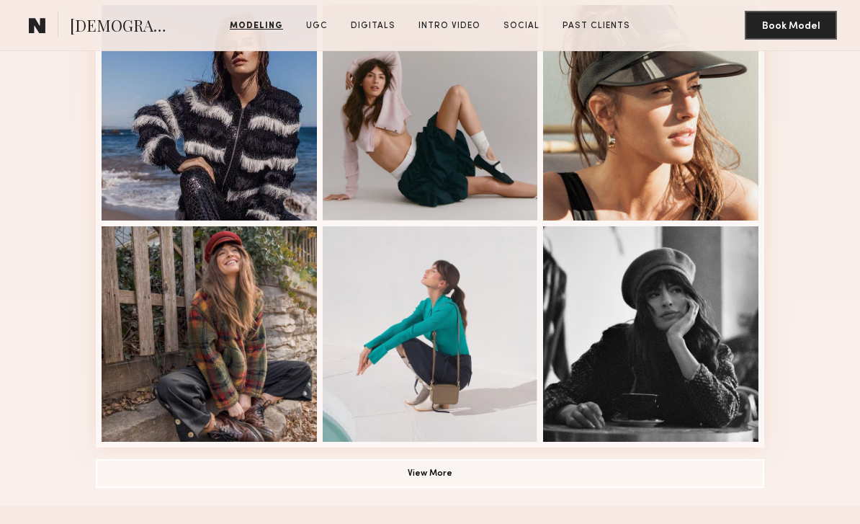  What do you see at coordinates (373, 26) in the screenshot?
I see `a: Digitals` at bounding box center [373, 26].